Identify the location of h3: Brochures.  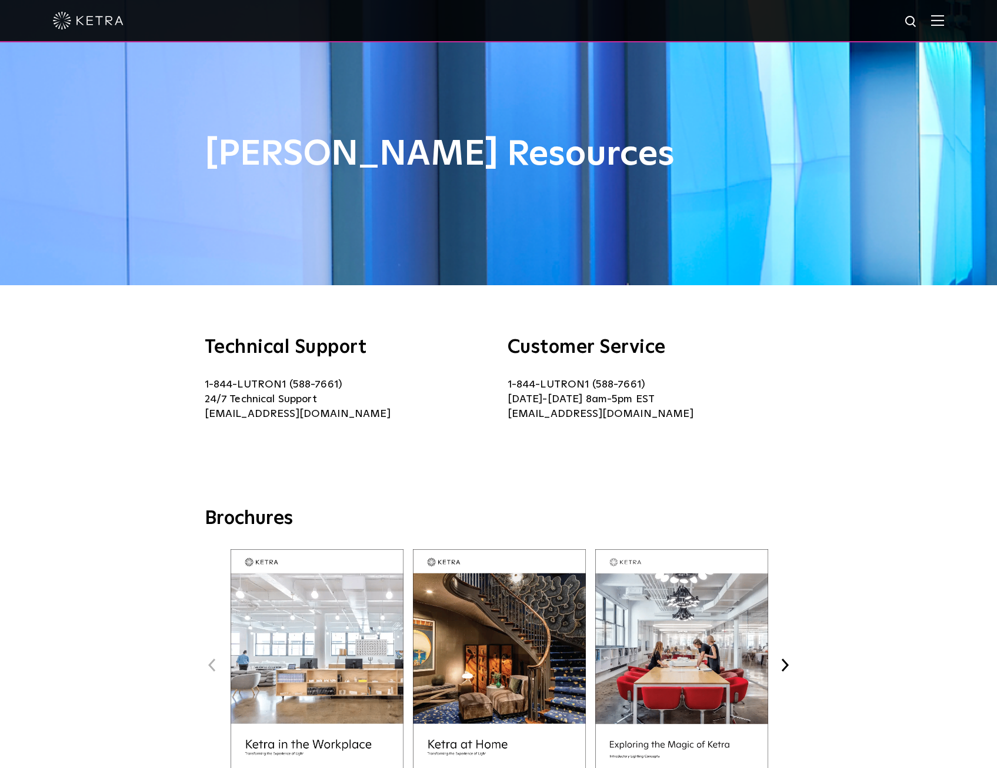
(499, 519).